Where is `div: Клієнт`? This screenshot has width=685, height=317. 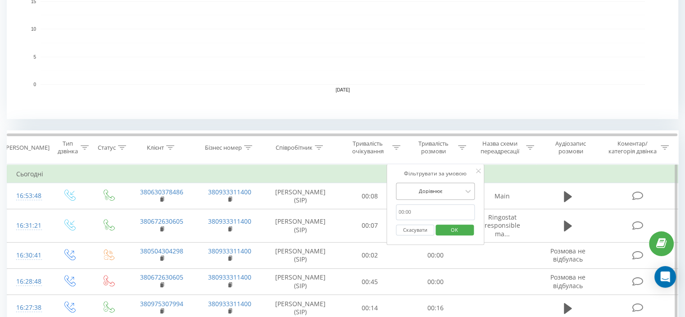 div: Клієнт is located at coordinates (155, 147).